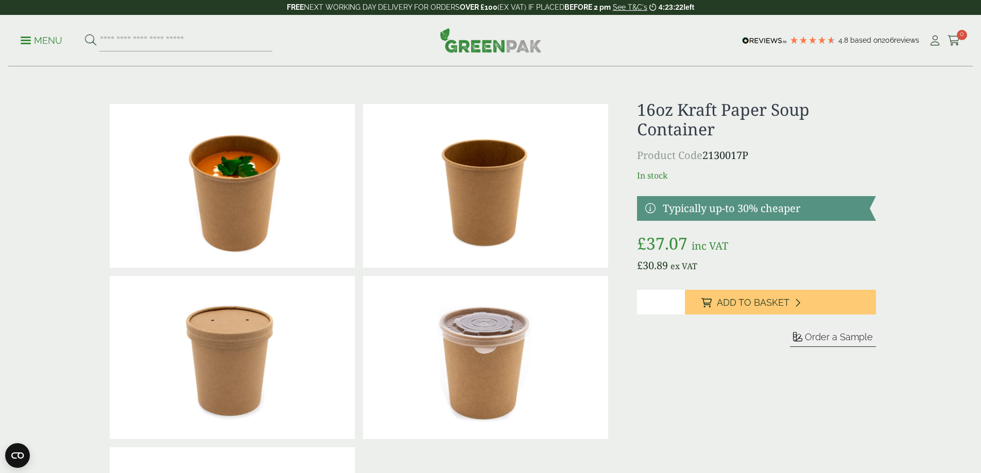  Describe the element at coordinates (486, 358) in the screenshot. I see `img: Kraft 16oz With Plastic Lid` at that location.